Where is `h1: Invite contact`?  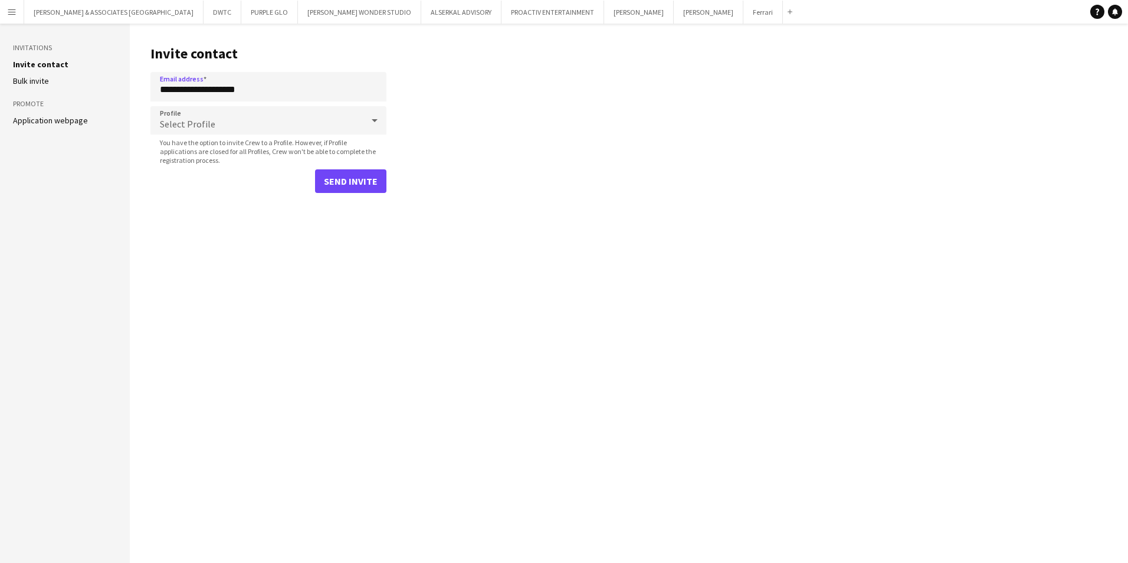 h1: Invite contact is located at coordinates (268, 54).